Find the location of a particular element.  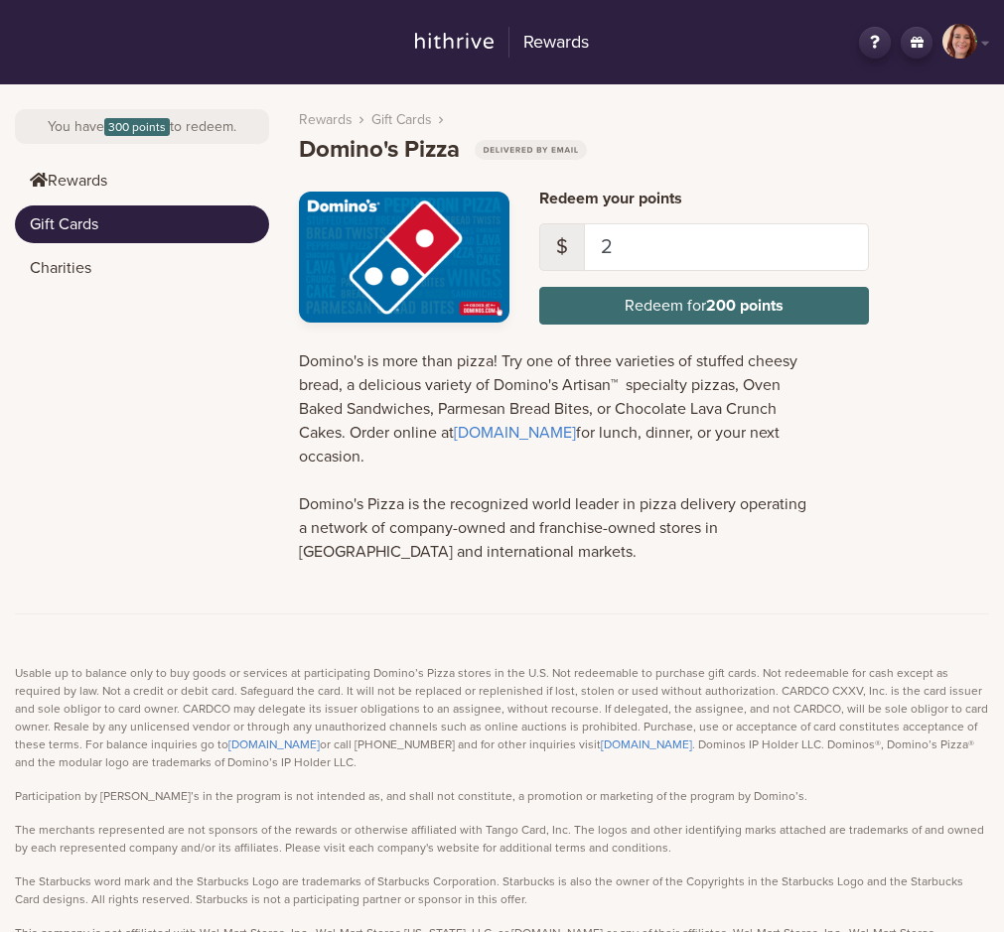

p: The merchants represented are not sponsors of the rewards or otherwise affiliated with Tango Card... is located at coordinates (501, 839).